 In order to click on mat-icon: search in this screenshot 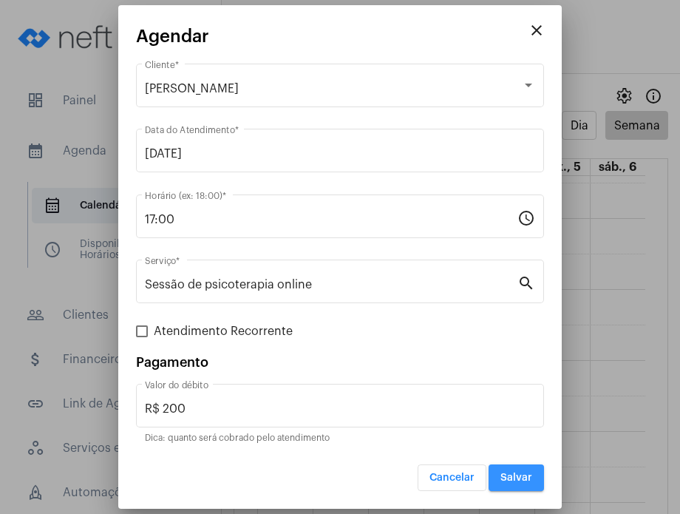, I will do `click(526, 282)`.